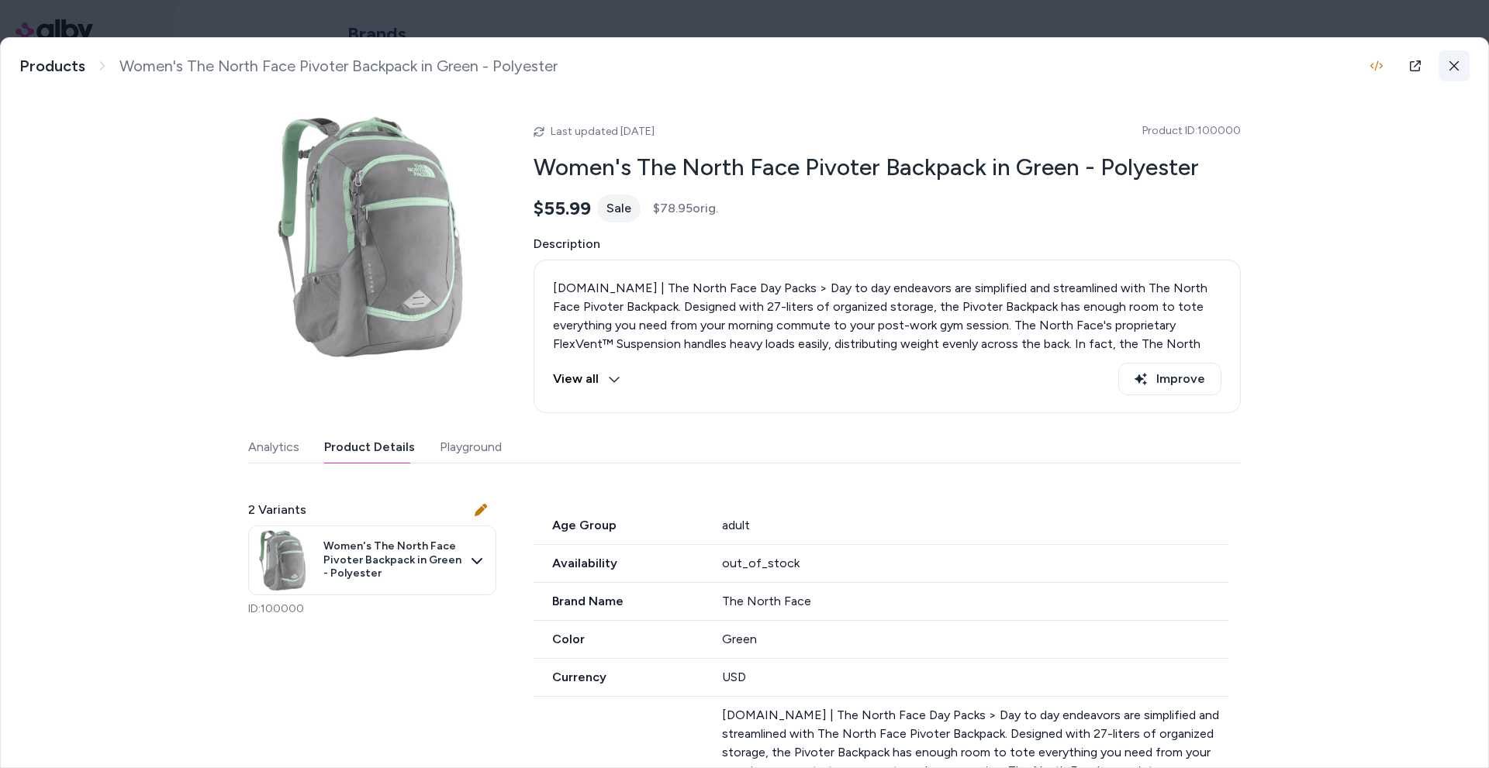 The image size is (1489, 768). Describe the element at coordinates (975, 526) in the screenshot. I see `div: adult` at that location.